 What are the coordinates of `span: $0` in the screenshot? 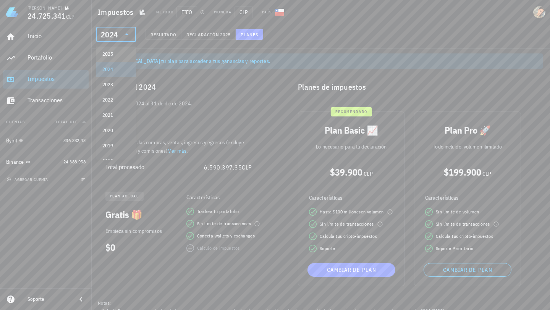 It's located at (110, 247).